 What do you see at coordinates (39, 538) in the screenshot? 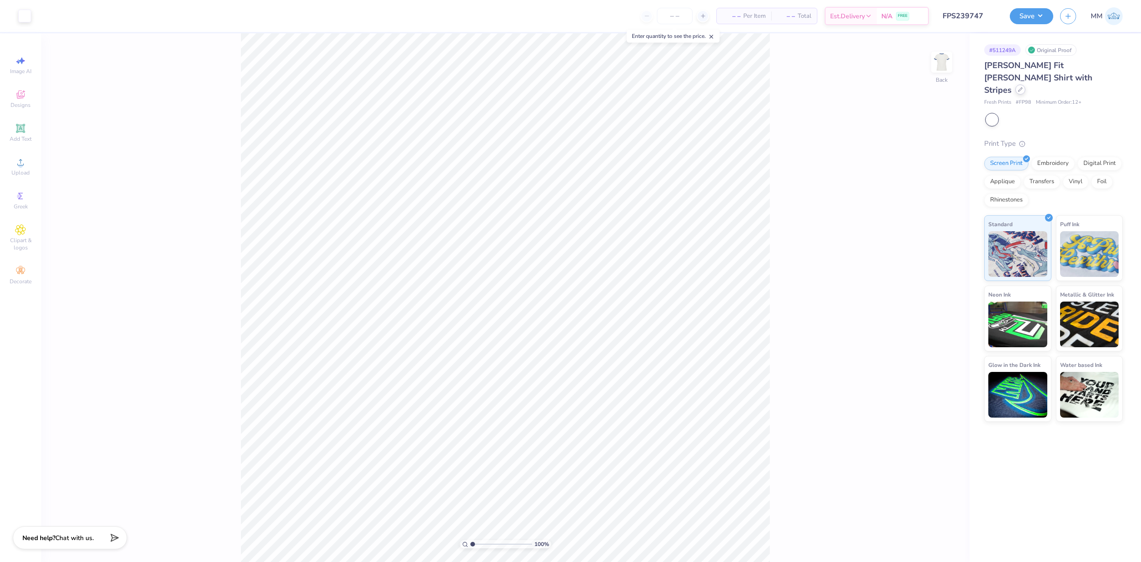
I see `strong: Need help?` at bounding box center [39, 538].